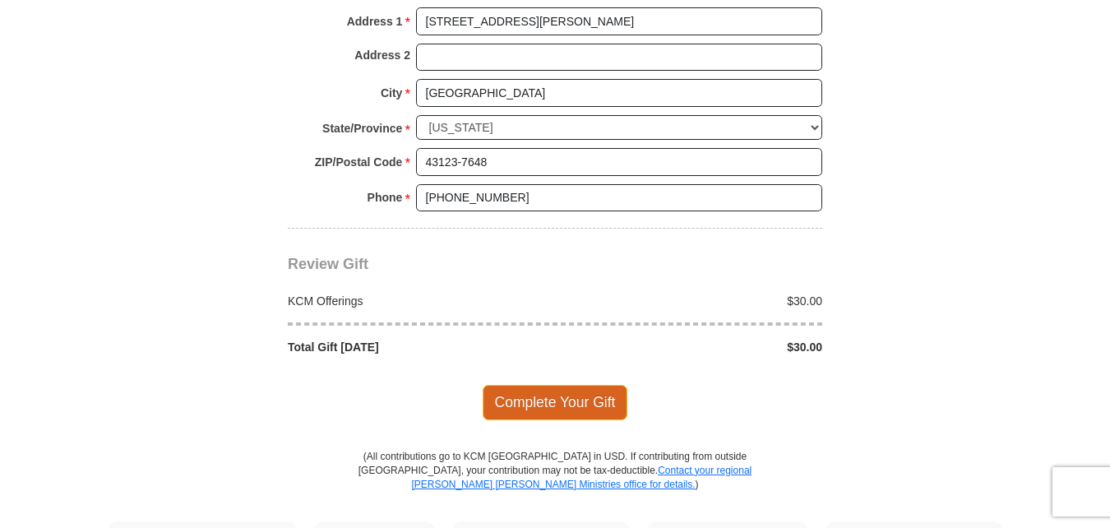 The image size is (1110, 528). Describe the element at coordinates (375, 21) in the screenshot. I see `strong: Address 1` at that location.